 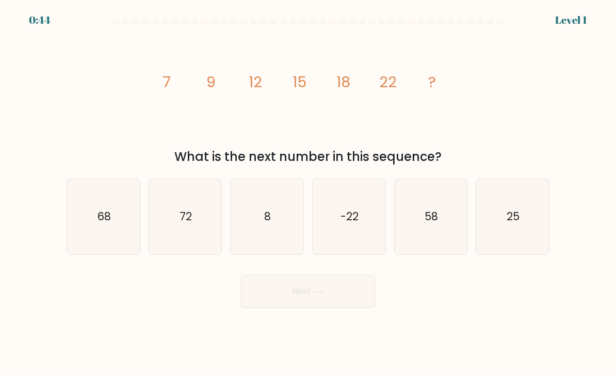 I want to click on tspan: 22, so click(x=388, y=82).